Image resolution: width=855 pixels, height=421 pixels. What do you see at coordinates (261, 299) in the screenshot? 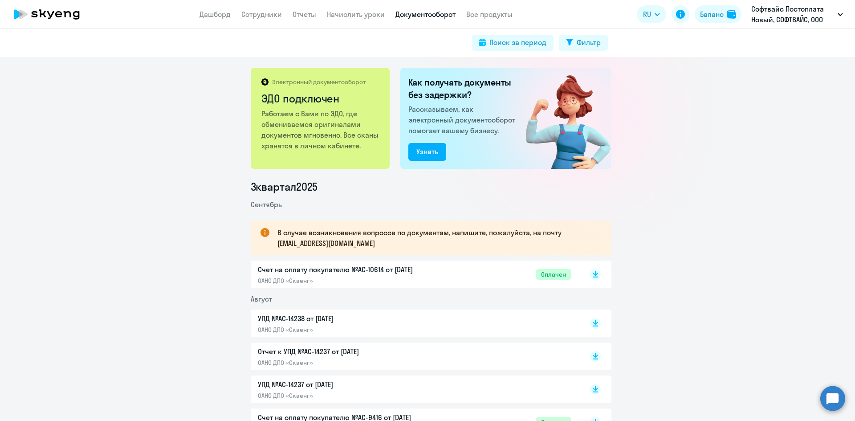
I see `span: Август` at bounding box center [261, 299].